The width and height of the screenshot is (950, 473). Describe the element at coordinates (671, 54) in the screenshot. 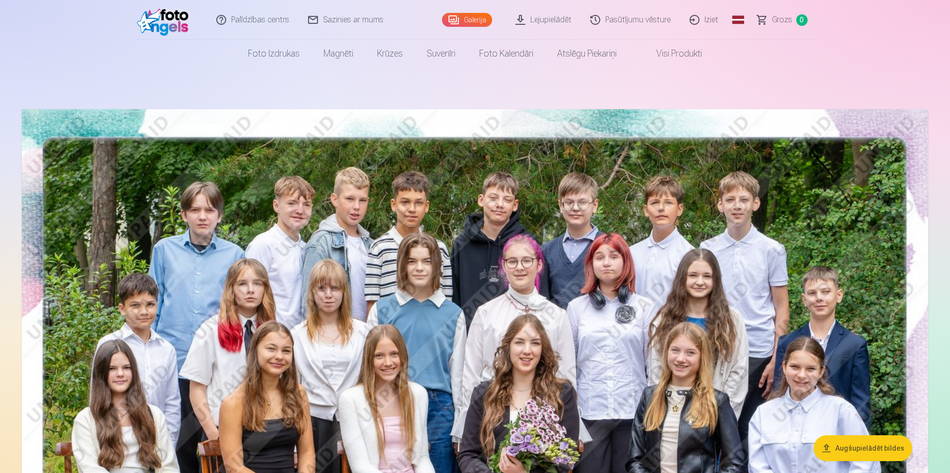

I see `a: Visi produkti` at that location.